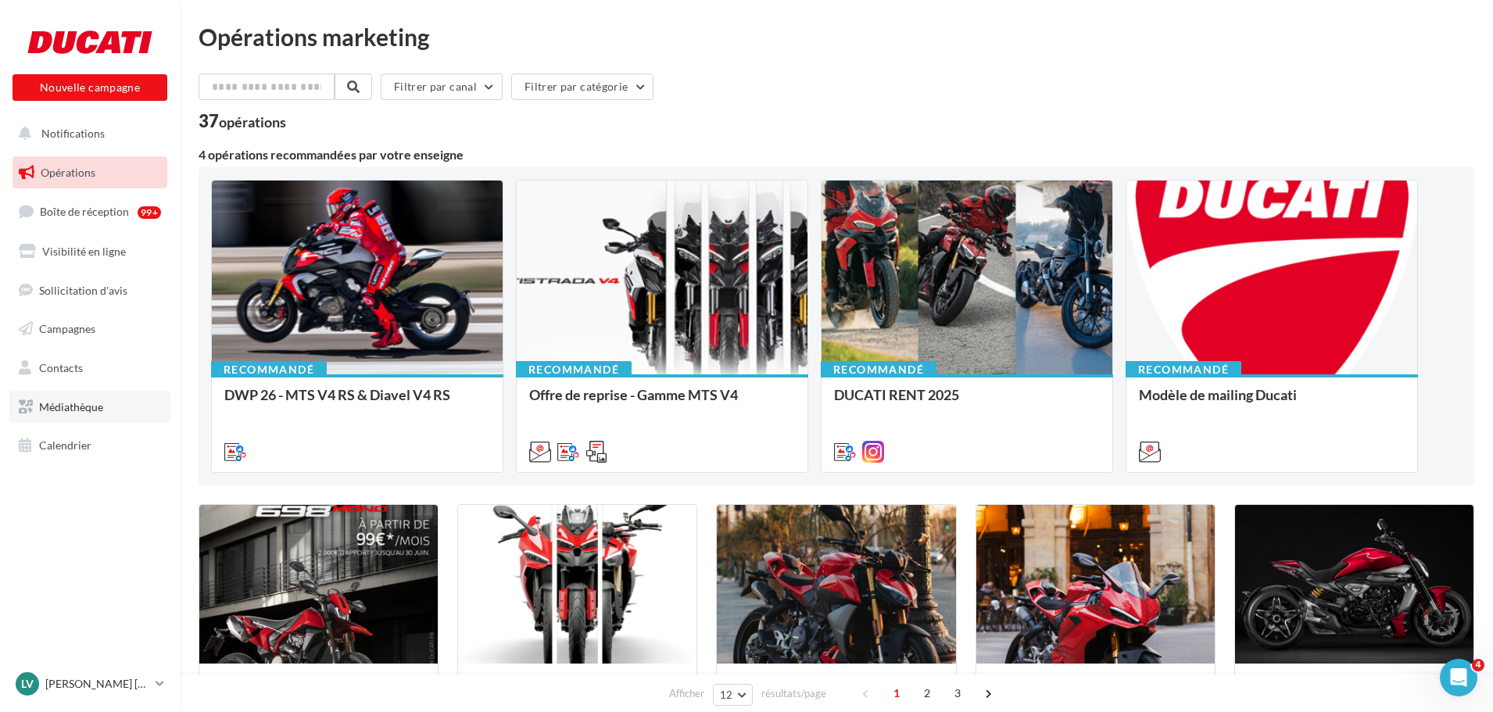  What do you see at coordinates (733, 695) in the screenshot?
I see `button: 12` at bounding box center [733, 695].